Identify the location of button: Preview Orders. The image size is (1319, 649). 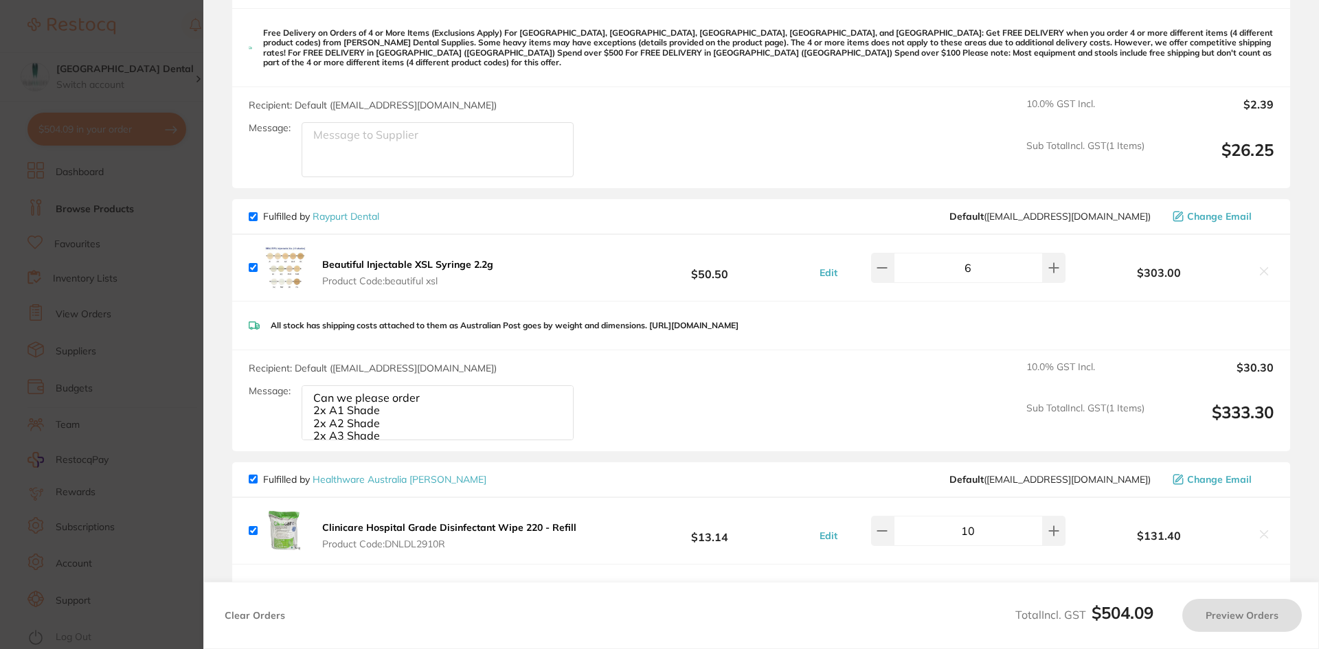
(1243, 616).